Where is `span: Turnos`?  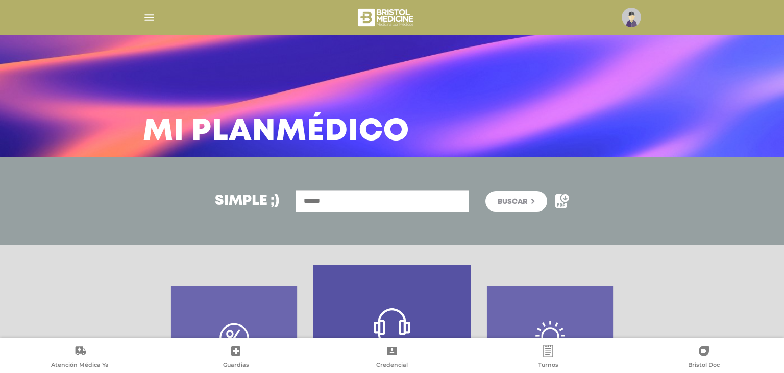
span: Turnos is located at coordinates (548, 366).